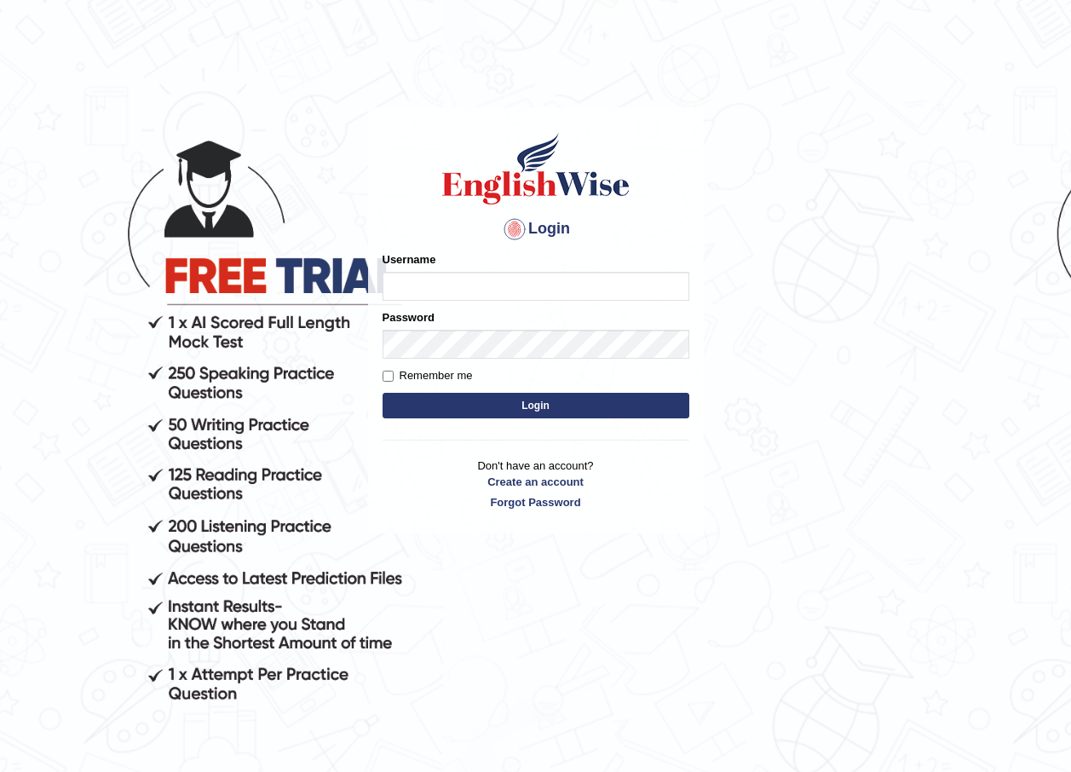 This screenshot has width=1071, height=772. What do you see at coordinates (536, 406) in the screenshot?
I see `button: Login` at bounding box center [536, 406].